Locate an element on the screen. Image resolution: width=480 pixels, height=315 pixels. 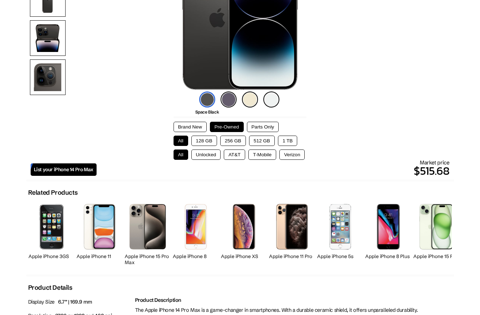
button: 512 GB is located at coordinates (262, 141).